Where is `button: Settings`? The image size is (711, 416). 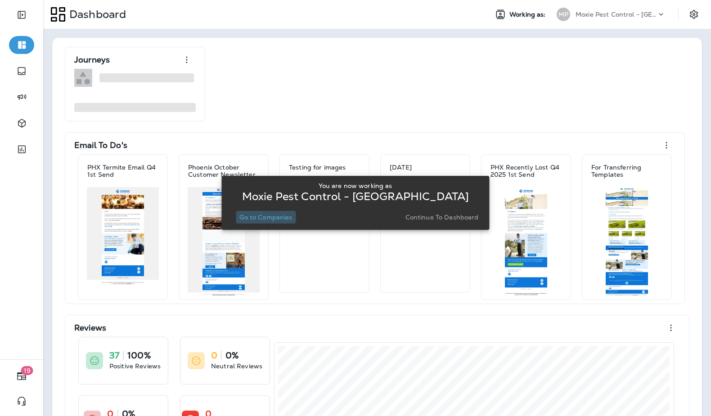
button: Settings is located at coordinates (694, 14).